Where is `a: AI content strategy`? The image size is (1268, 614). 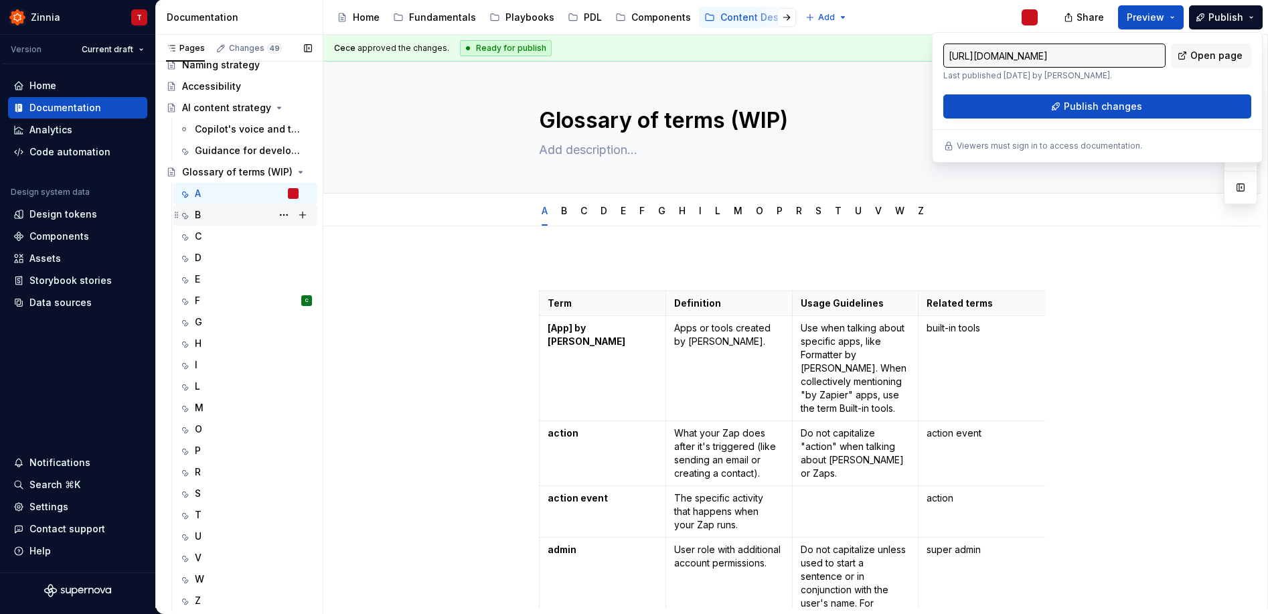 a: AI content strategy is located at coordinates (239, 108).